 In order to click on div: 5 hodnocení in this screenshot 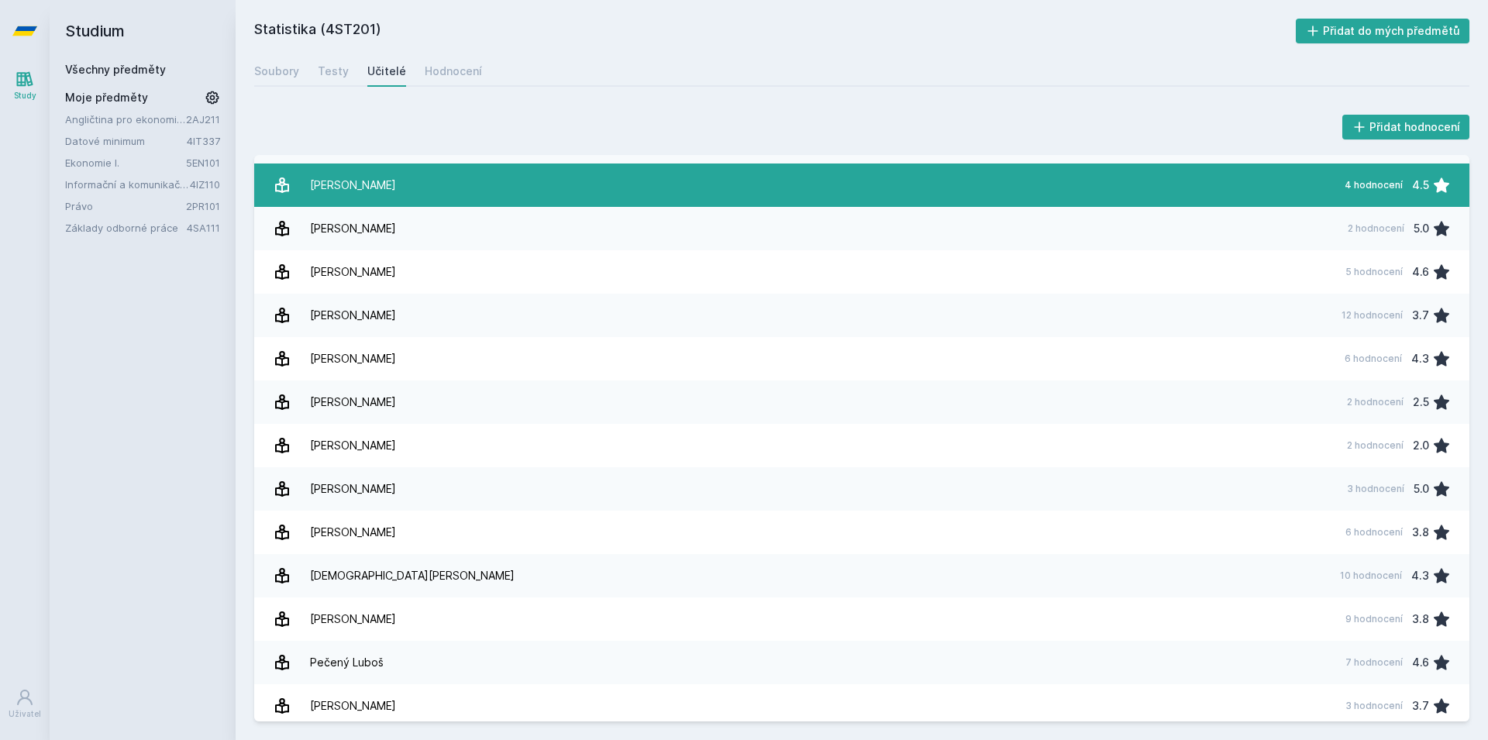, I will do `click(1374, 272)`.